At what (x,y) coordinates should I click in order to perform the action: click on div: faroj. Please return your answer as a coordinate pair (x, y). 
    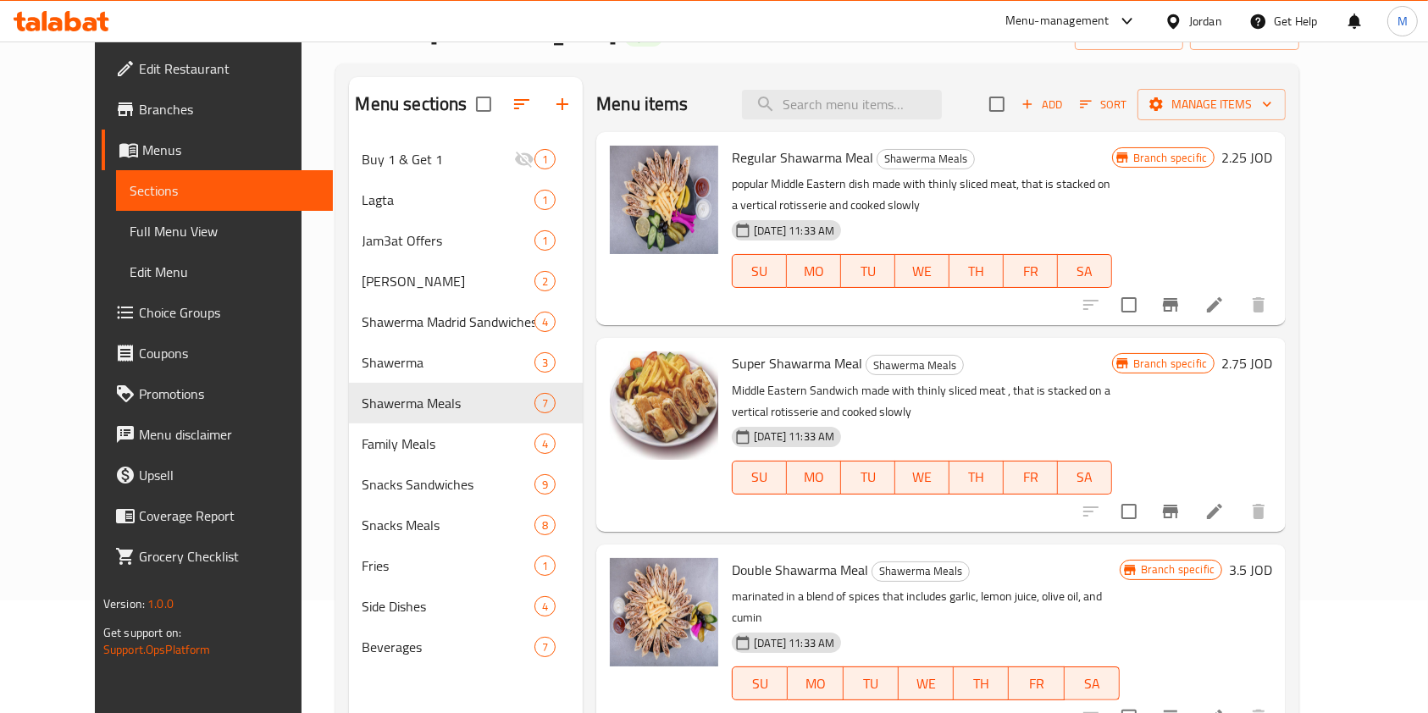
    Looking at the image, I should click on (449, 281).